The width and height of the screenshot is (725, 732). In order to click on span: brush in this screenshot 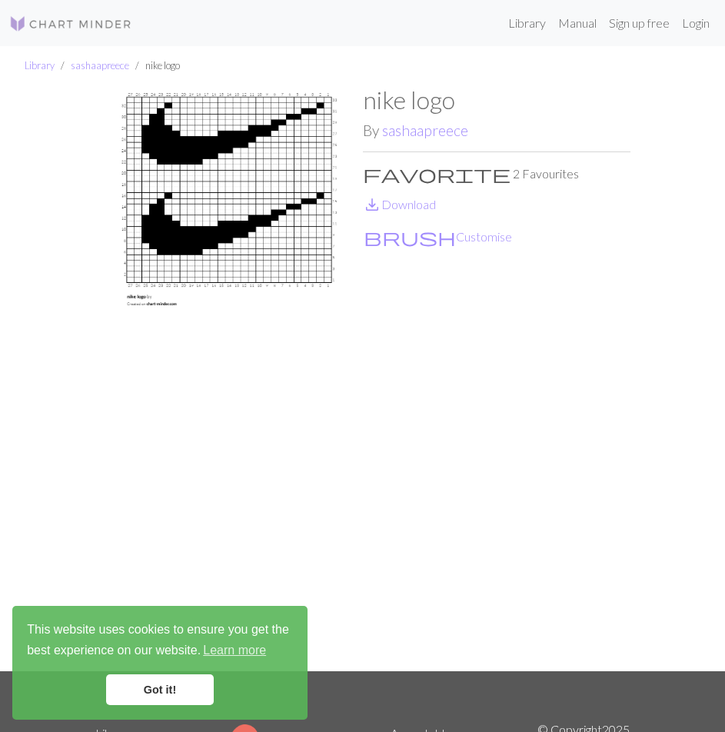, I will do `click(410, 237)`.